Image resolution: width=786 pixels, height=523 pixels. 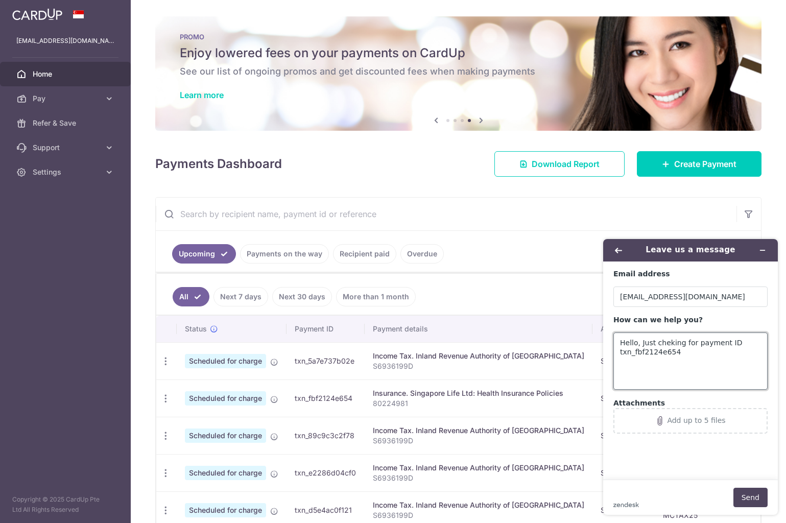 What do you see at coordinates (325, 435) in the screenshot?
I see `td: txn_89c9c3c2f78` at bounding box center [325, 435].